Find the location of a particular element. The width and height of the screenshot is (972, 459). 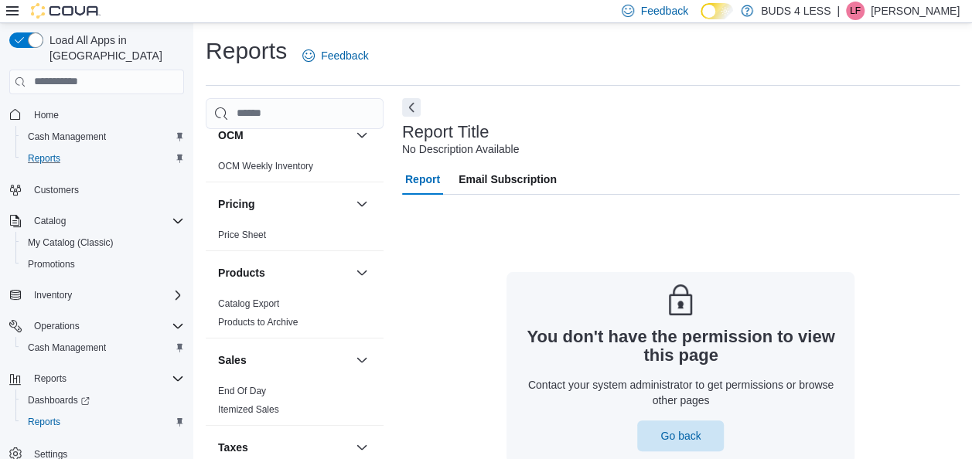

button: Inventory is located at coordinates (53, 295).